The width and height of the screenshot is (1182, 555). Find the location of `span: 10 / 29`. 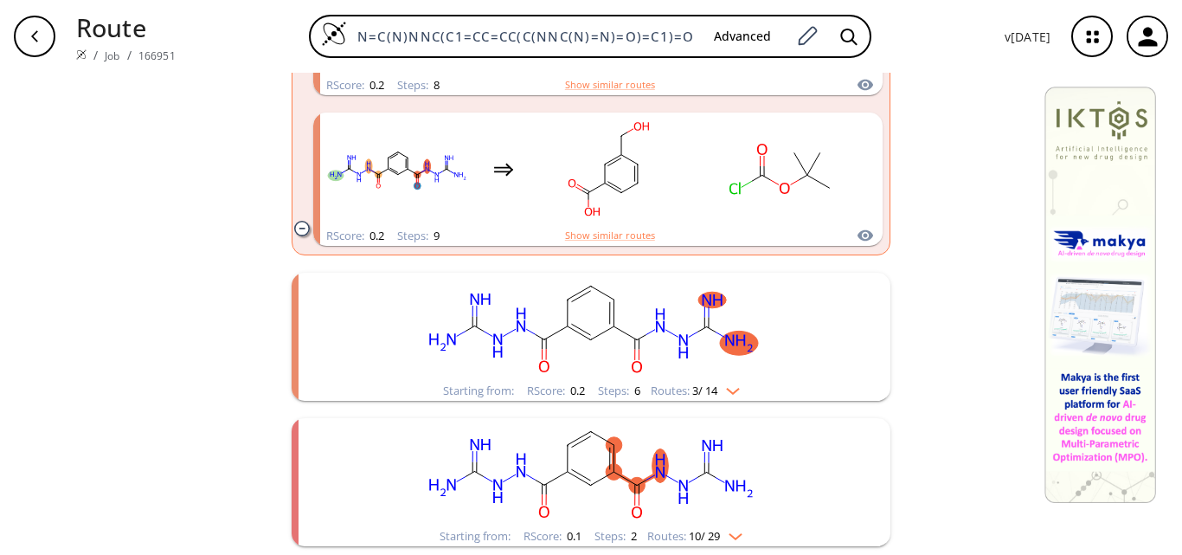

span: 10 / 29 is located at coordinates (704, 535).